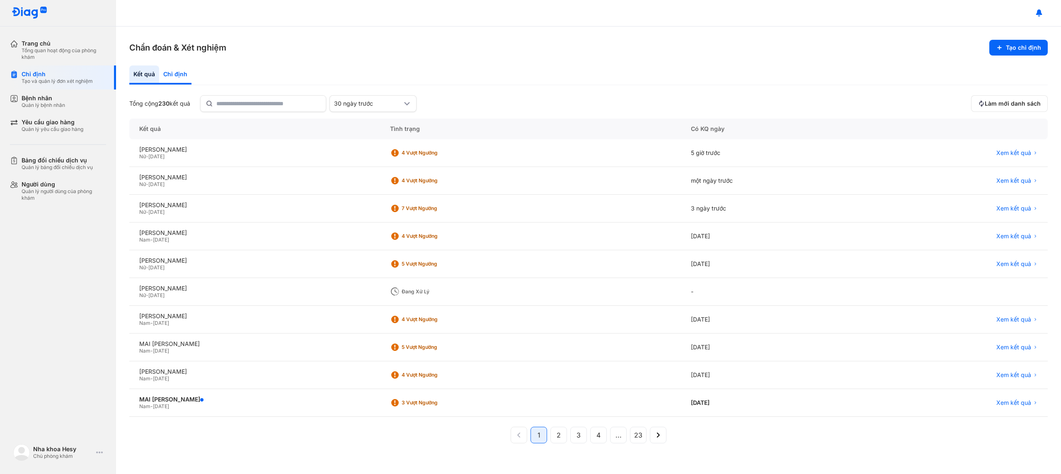 This screenshot has height=474, width=1061. What do you see at coordinates (559, 435) in the screenshot?
I see `span: 2` at bounding box center [559, 435].